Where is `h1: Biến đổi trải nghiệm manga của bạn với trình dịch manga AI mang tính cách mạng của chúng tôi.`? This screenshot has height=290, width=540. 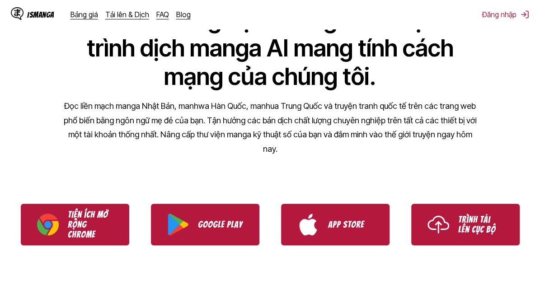 h1: Biến đổi trải nghiệm manga của bạn với trình dịch manga AI mang tính cách mạng của chúng tôi. is located at coordinates (270, 48).